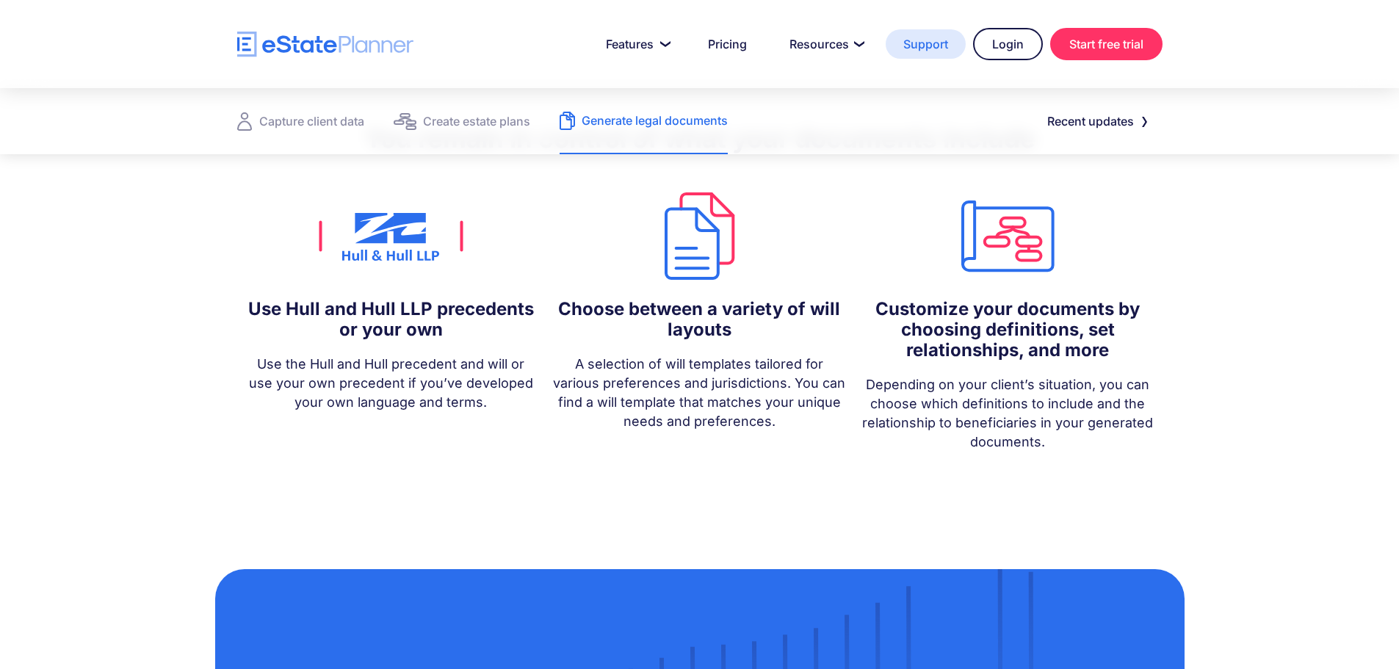 The height and width of the screenshot is (669, 1399). I want to click on div: Recent updates, so click(1091, 121).